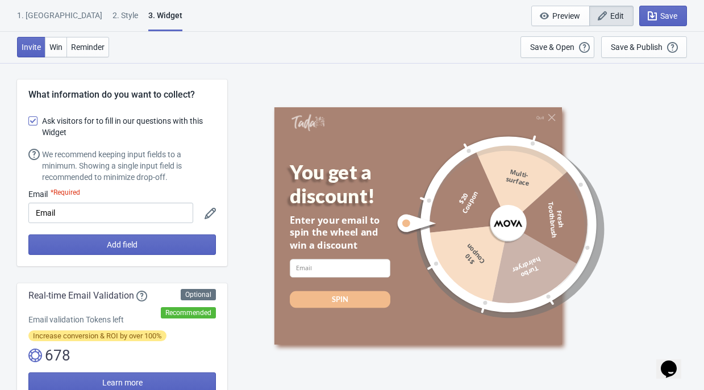 The image size is (704, 390). I want to click on span: Ask visitors for to fill in our questions with this Widget, so click(129, 127).